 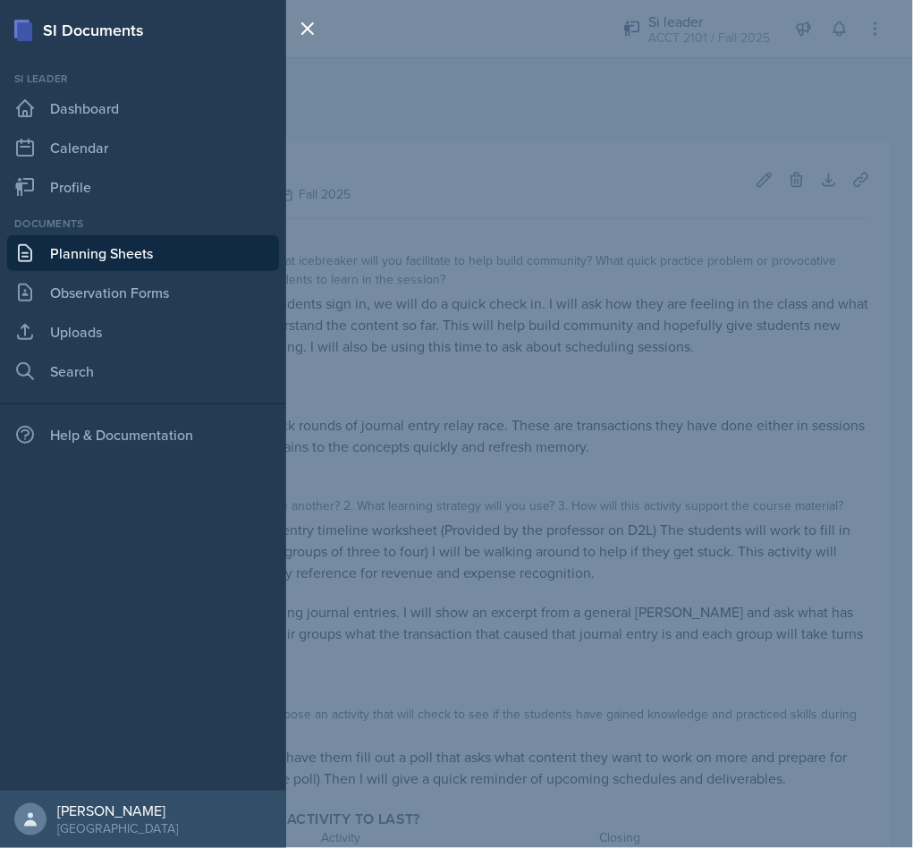 What do you see at coordinates (143, 187) in the screenshot?
I see `a: Profile` at bounding box center [143, 187].